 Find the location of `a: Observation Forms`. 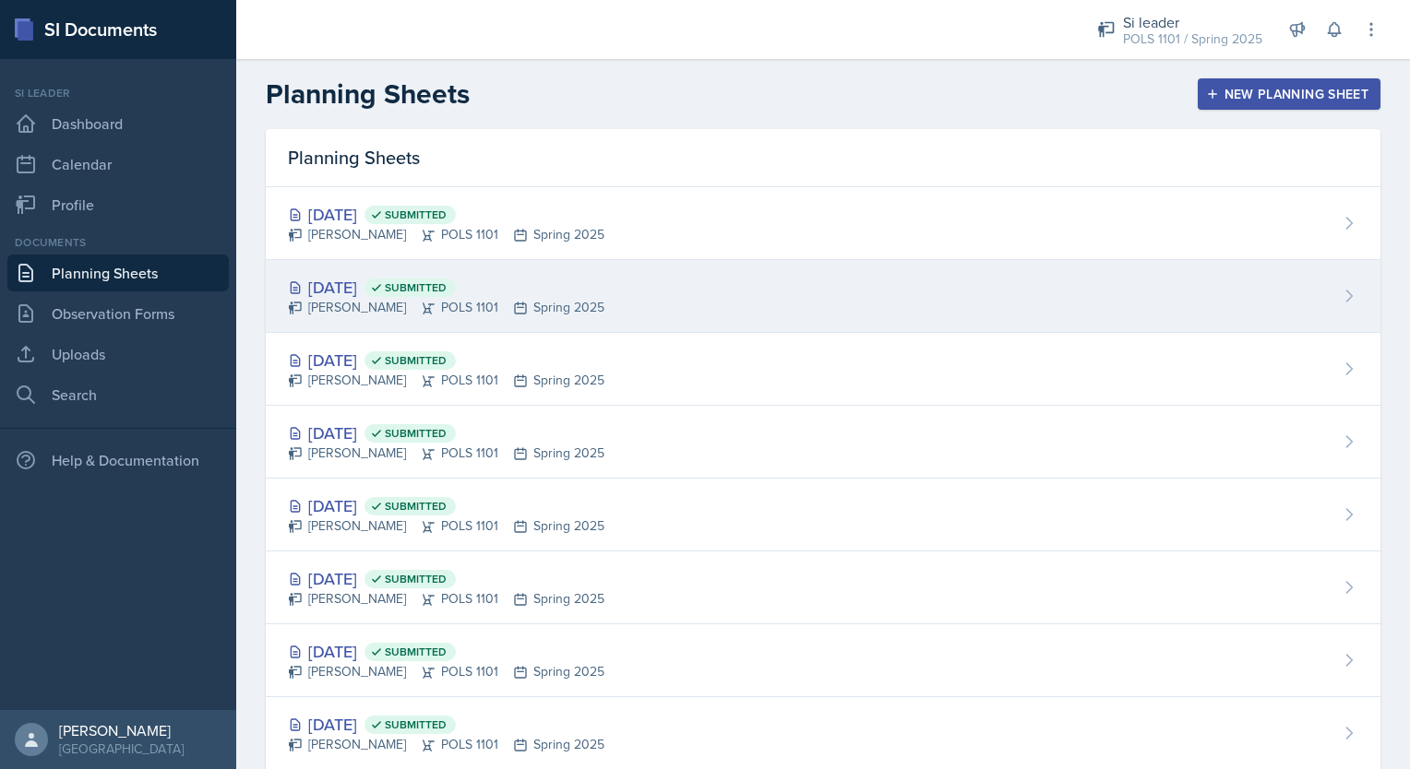

a: Observation Forms is located at coordinates (118, 314).